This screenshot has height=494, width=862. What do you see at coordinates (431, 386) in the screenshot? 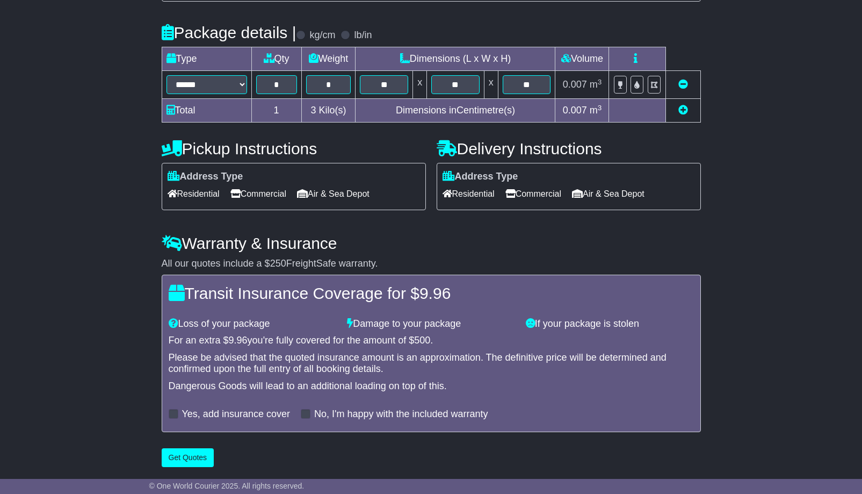
I see `div: Dangerous Goods will lead to an additional loading on top of this.` at bounding box center [431, 386].